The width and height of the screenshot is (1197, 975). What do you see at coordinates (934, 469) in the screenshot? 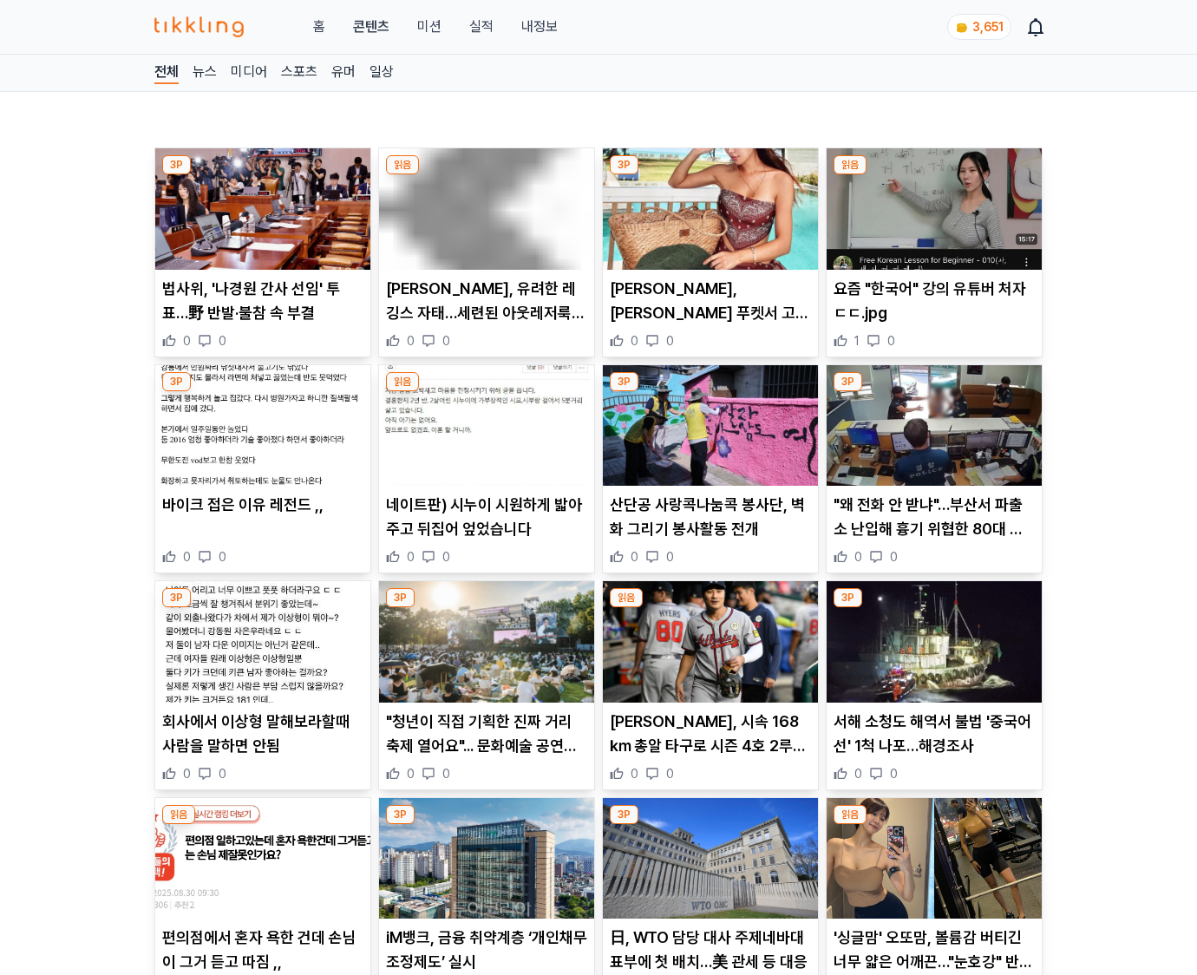
I see `div: 3P "왜 전화 안 받냐"…부산서 파출소 난입해 흉기 위협한 80대 검거 "왜 전화 안 받냐"…부산서 파출소 난입해 흉기 위협한 80대 검거 0 0` at bounding box center [934, 469].